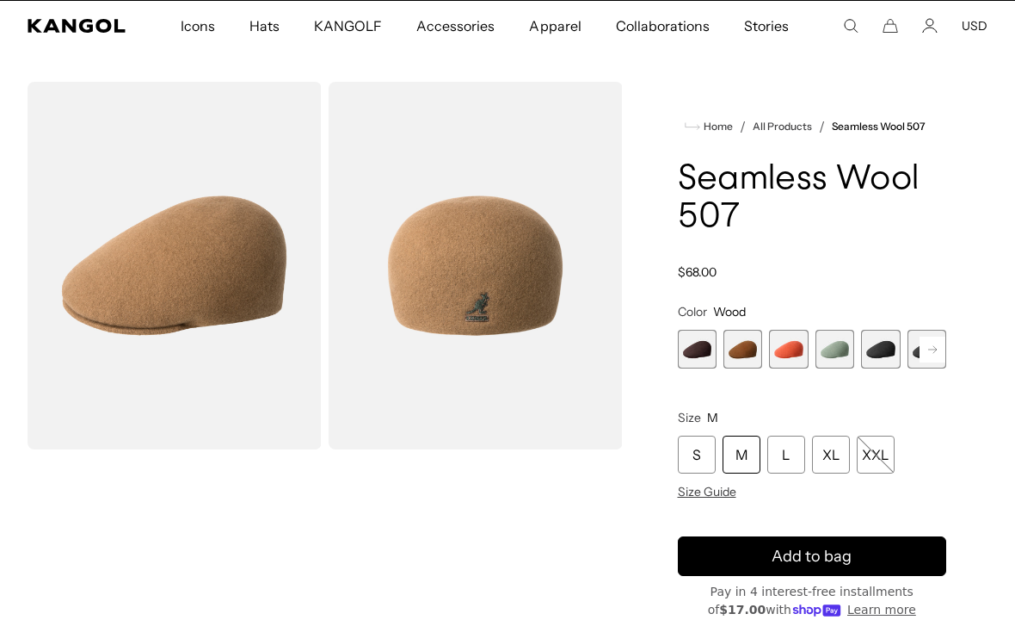 The width and height of the screenshot is (1015, 620). Describe the element at coordinates (891, 26) in the screenshot. I see `button: Cart` at that location.